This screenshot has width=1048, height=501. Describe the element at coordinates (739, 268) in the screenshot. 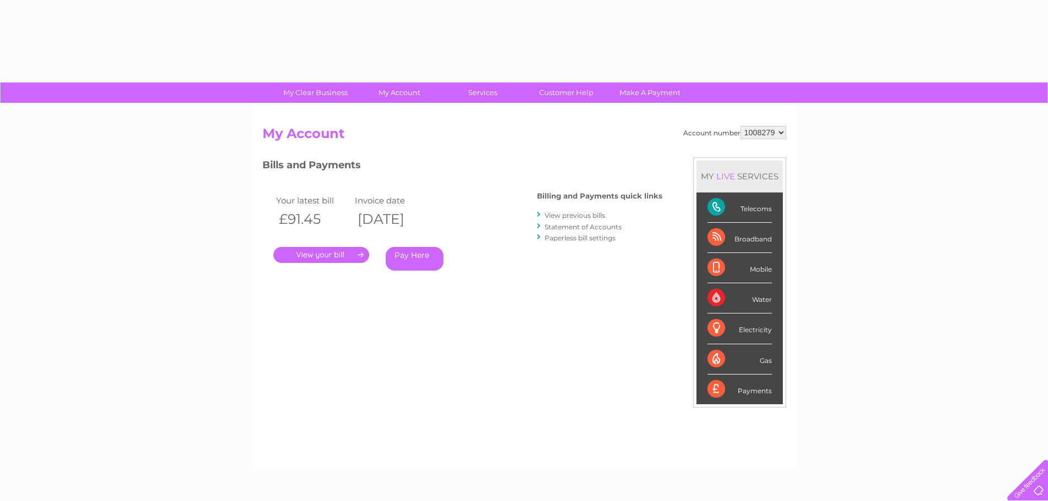

I see `div: Mobile` at that location.